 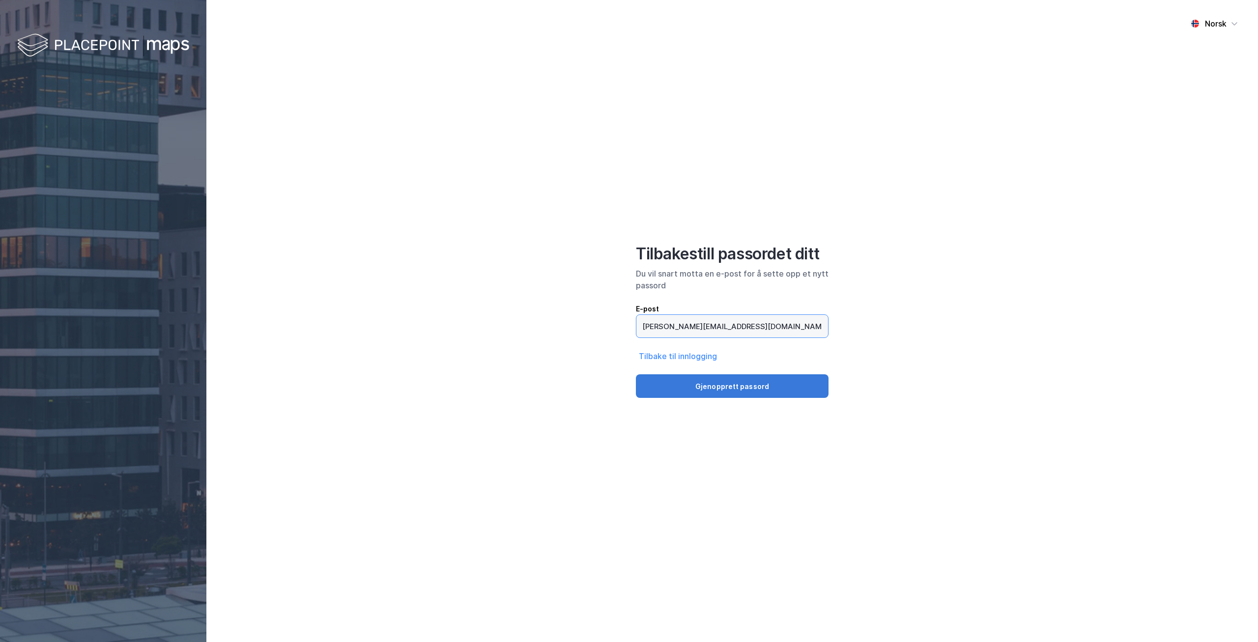 I want to click on div: Tilbakestill passordet ditt, so click(x=732, y=254).